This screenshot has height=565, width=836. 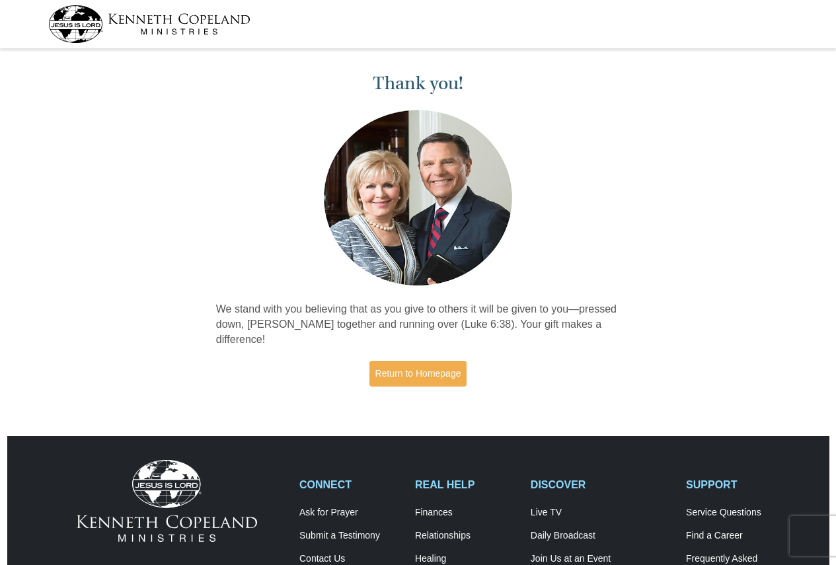 I want to click on a: Relationships, so click(x=466, y=536).